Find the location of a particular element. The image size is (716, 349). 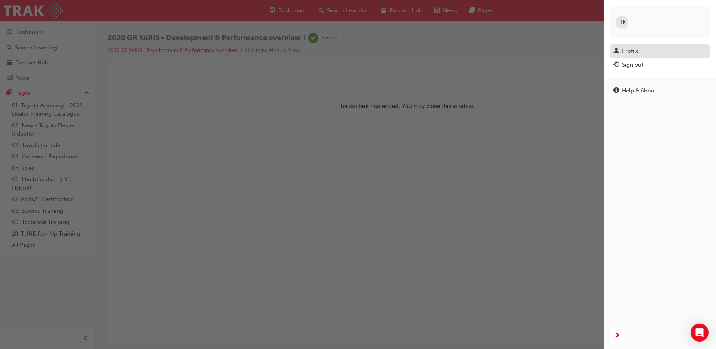

div: Help & About is located at coordinates (639, 91).